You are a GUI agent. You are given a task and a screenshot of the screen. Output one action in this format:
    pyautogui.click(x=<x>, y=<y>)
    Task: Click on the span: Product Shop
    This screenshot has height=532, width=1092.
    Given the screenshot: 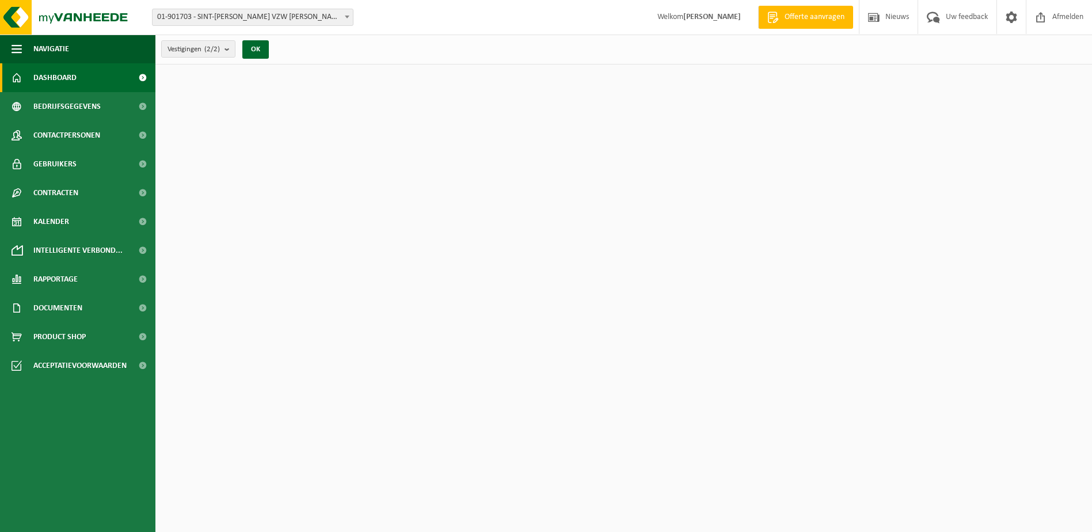 What is the action you would take?
    pyautogui.click(x=59, y=337)
    